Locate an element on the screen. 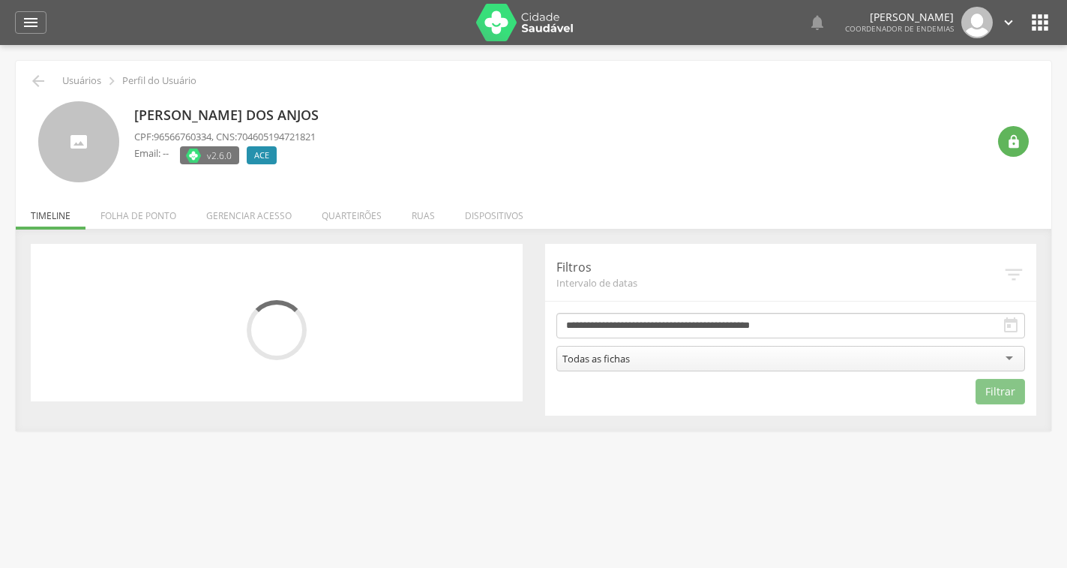 The height and width of the screenshot is (568, 1067). p: Perfil do Usuário is located at coordinates (159, 81).